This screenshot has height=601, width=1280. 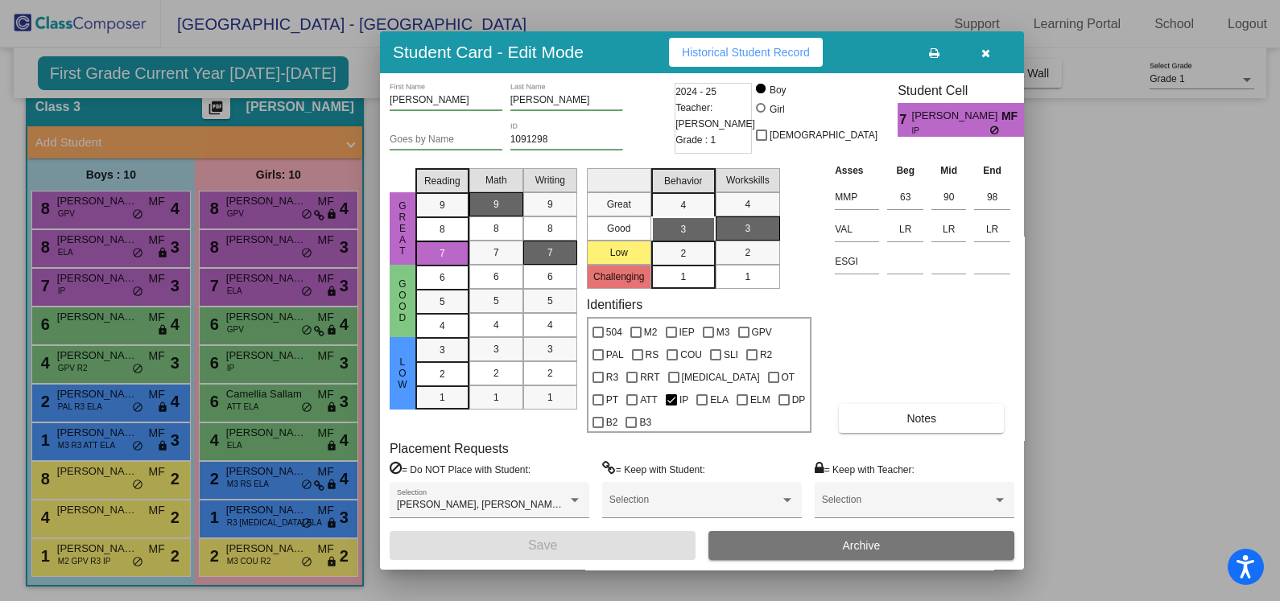 What do you see at coordinates (612, 423) in the screenshot?
I see `span: B2` at bounding box center [612, 423].